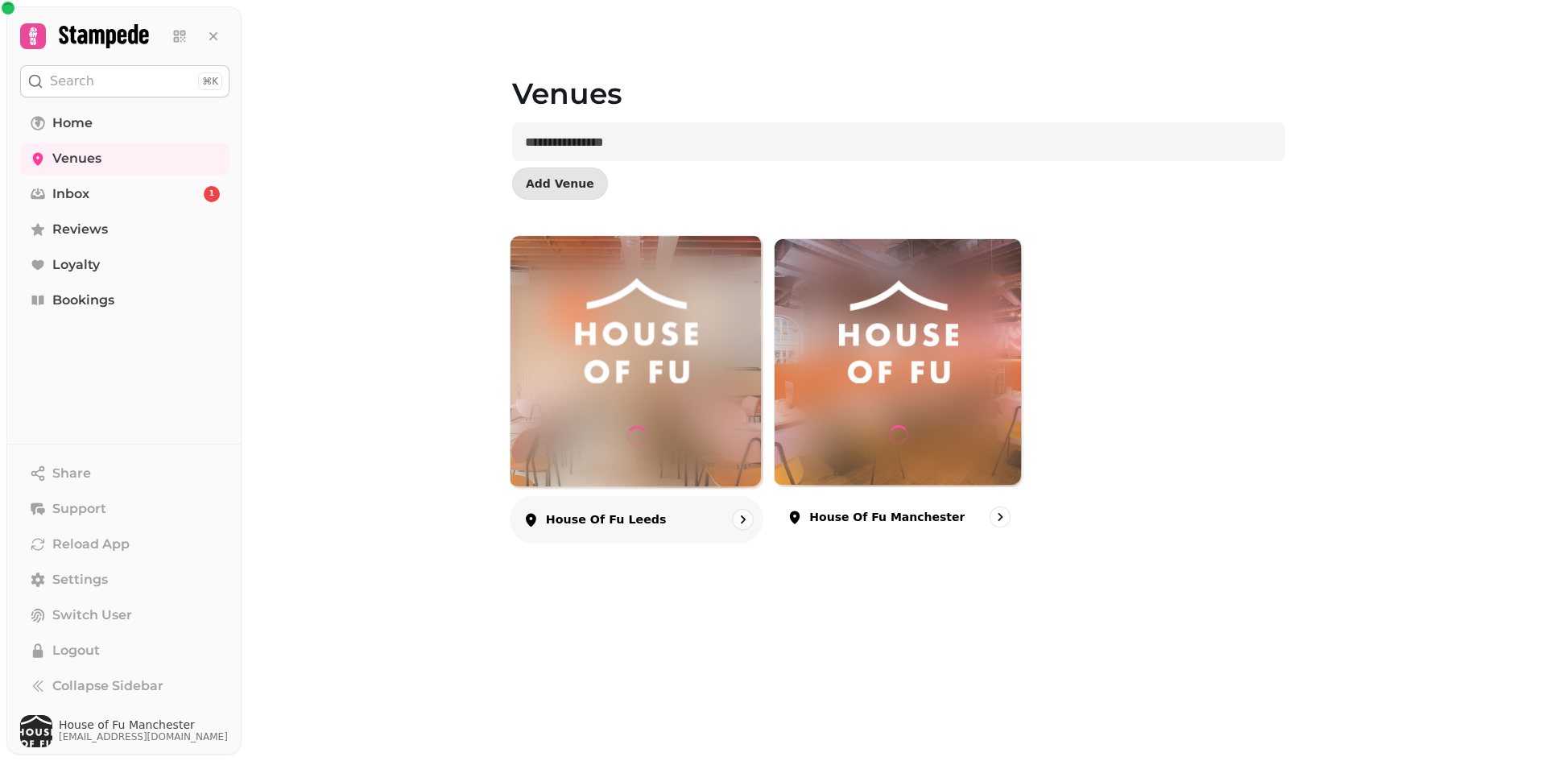 Image resolution: width=1546 pixels, height=761 pixels. What do you see at coordinates (899, 332) in the screenshot?
I see `img: House of Fu Manchester` at bounding box center [899, 332].